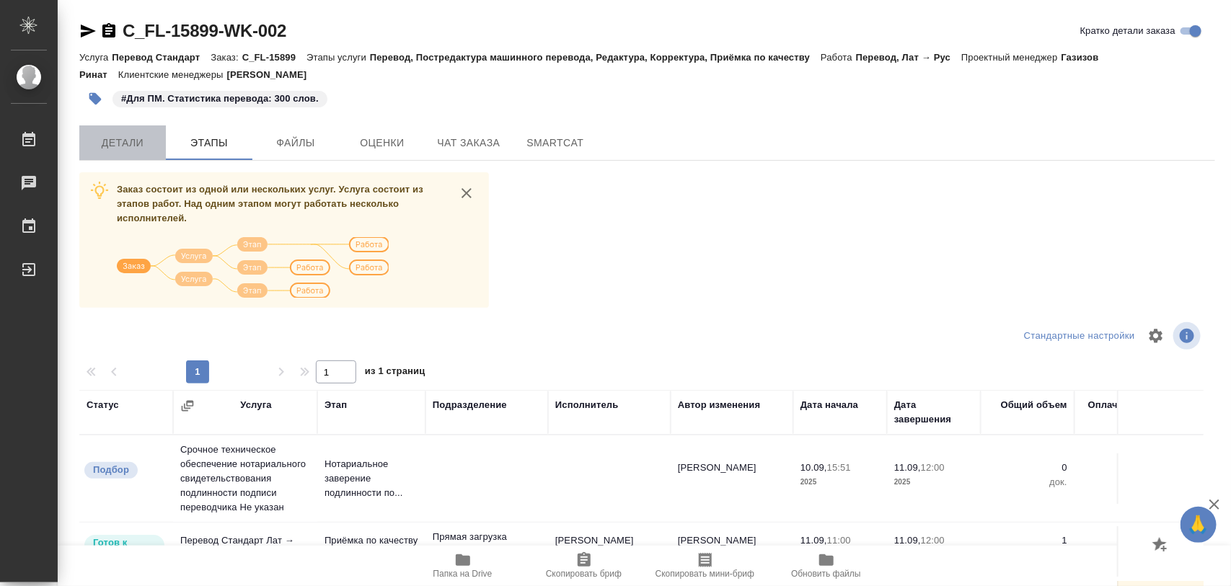 The width and height of the screenshot is (1231, 586). Describe the element at coordinates (161, 57) in the screenshot. I see `p: Перевод Стандарт` at that location.